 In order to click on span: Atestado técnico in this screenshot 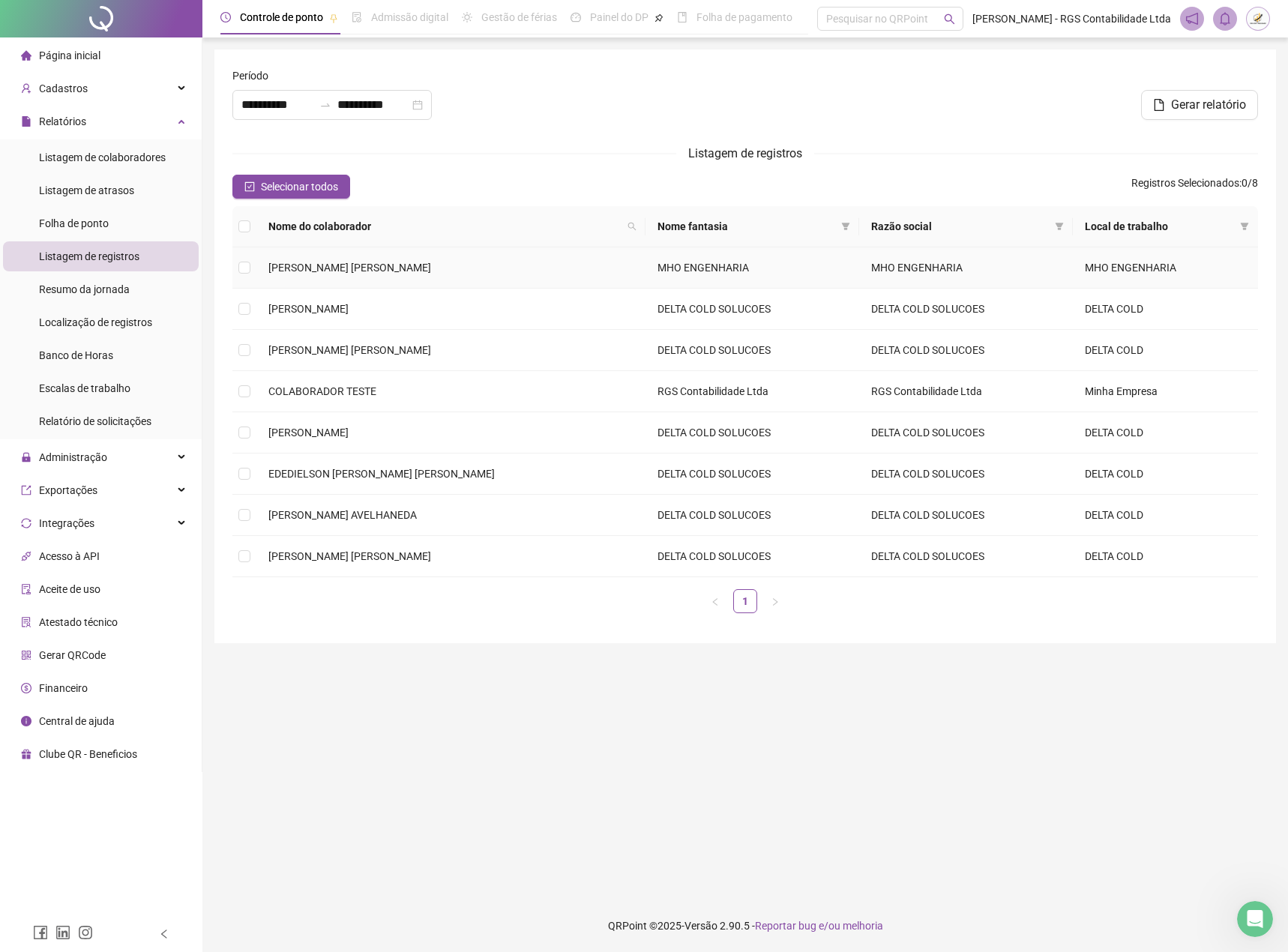, I will do `click(78, 622)`.